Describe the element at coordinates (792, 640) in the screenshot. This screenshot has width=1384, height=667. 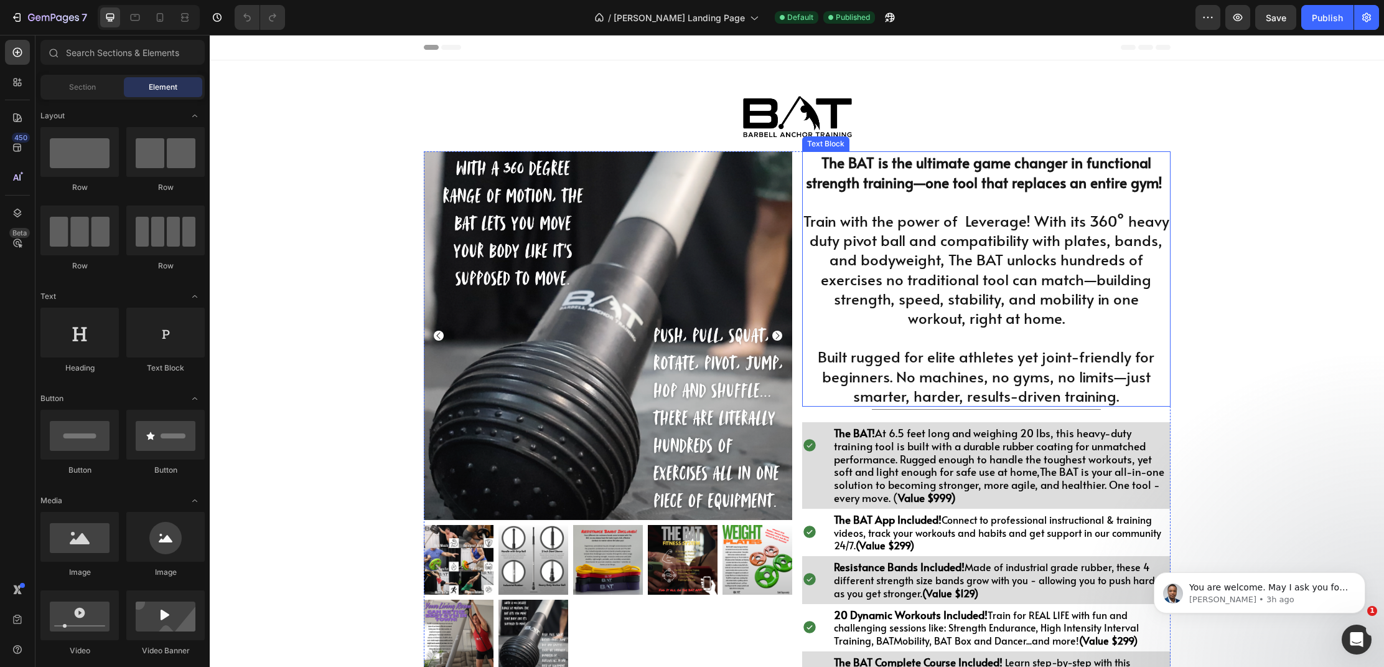
I see `p: Learn step-by-step with this comprehensive 10 part instructional on how to use The BAT to build a...` at that location.